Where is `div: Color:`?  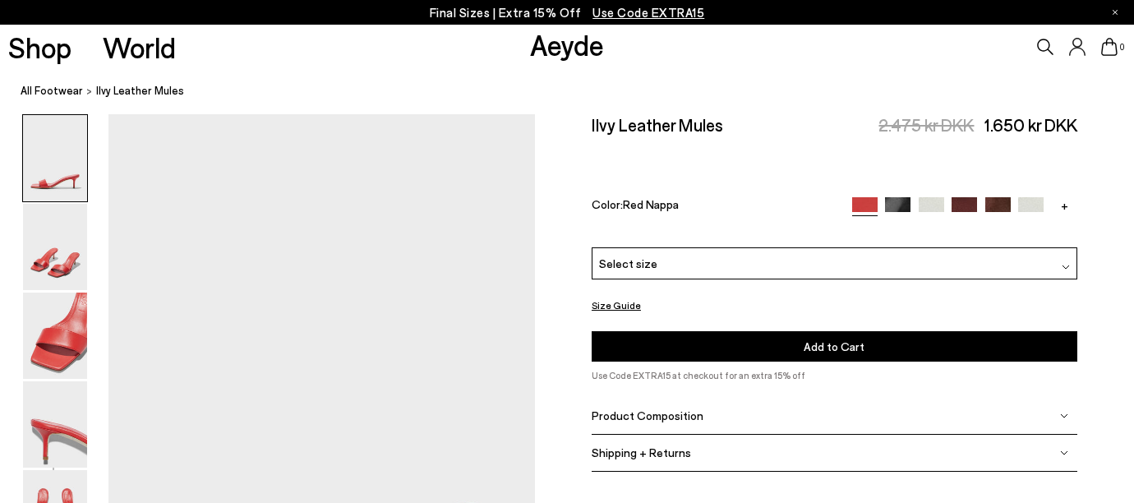
div: Color: is located at coordinates (714, 206).